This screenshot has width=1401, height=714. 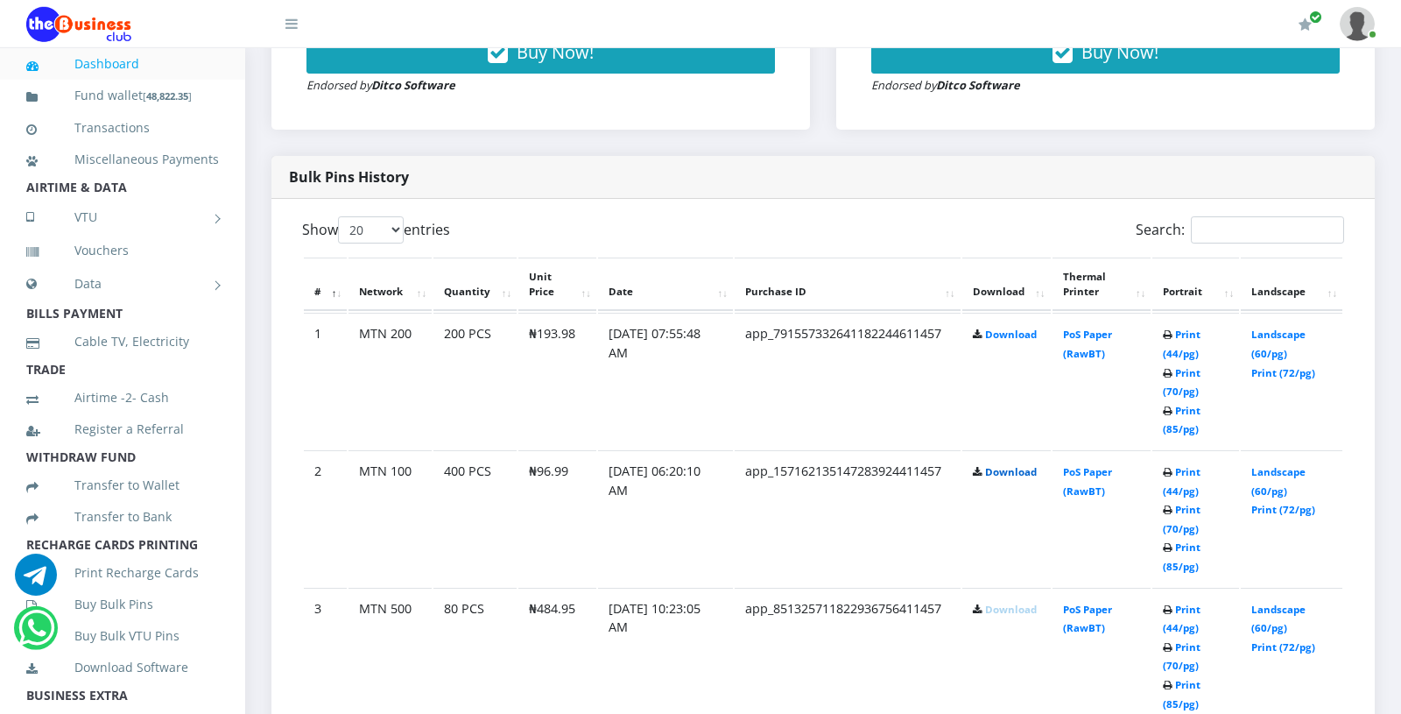 I want to click on th: Thermal Printer: activate to sort column ascending, so click(x=1102, y=285).